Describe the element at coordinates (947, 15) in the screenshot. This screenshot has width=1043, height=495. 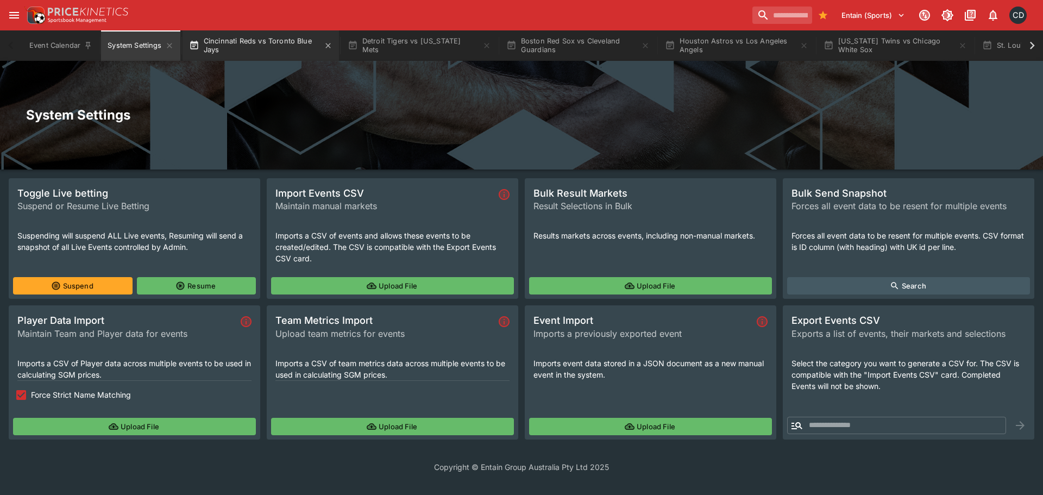
I see `button: Toggle light/dark mode` at that location.